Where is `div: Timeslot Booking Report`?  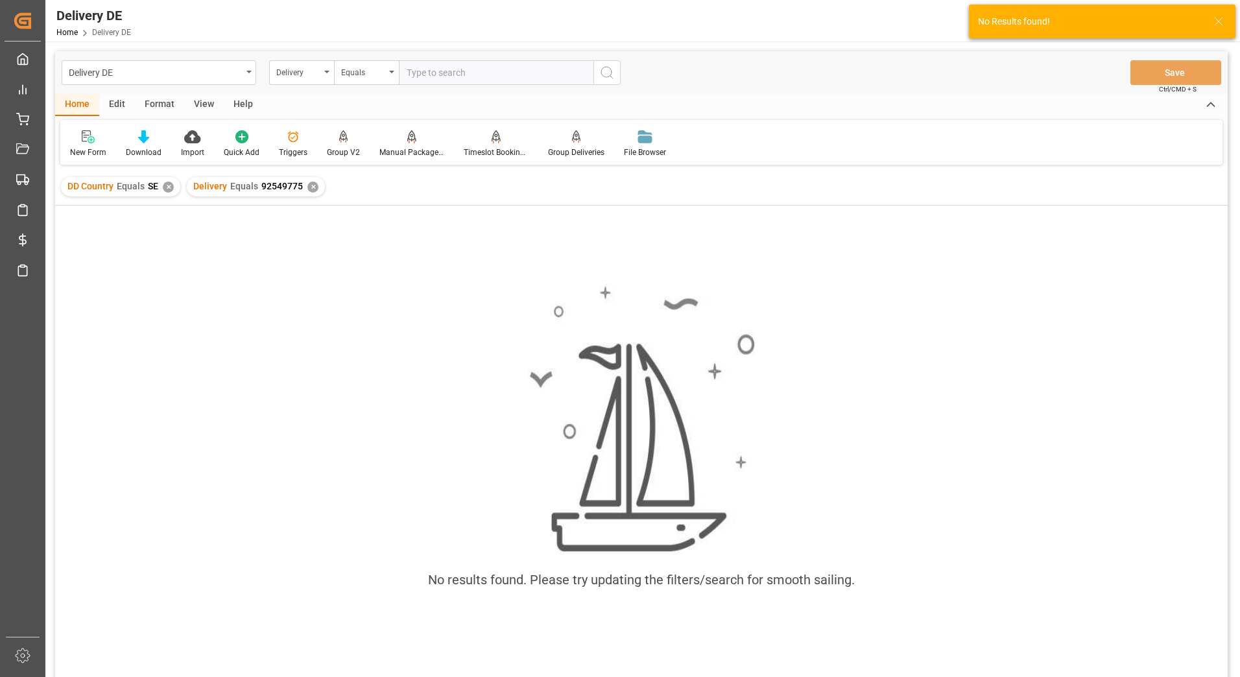
div: Timeslot Booking Report is located at coordinates (496, 152).